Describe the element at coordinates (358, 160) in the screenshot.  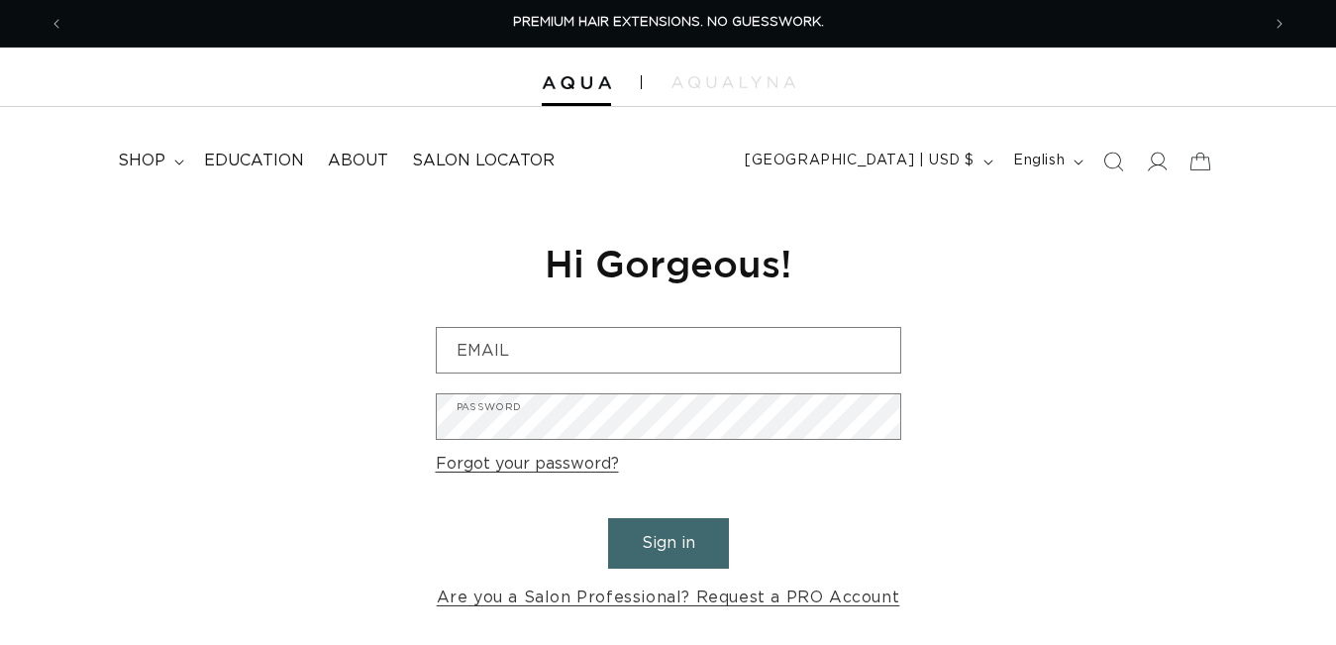
I see `span: About` at that location.